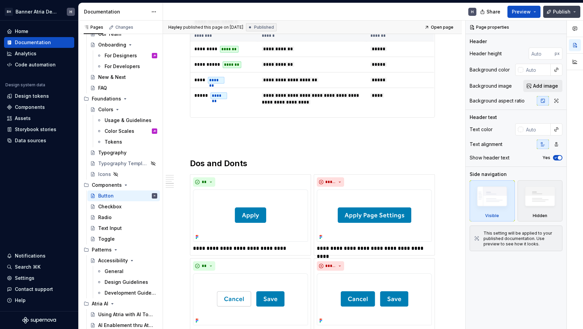 Image resolution: width=583 pixels, height=329 pixels. What do you see at coordinates (39, 54) in the screenshot?
I see `a: Analytics` at bounding box center [39, 54].